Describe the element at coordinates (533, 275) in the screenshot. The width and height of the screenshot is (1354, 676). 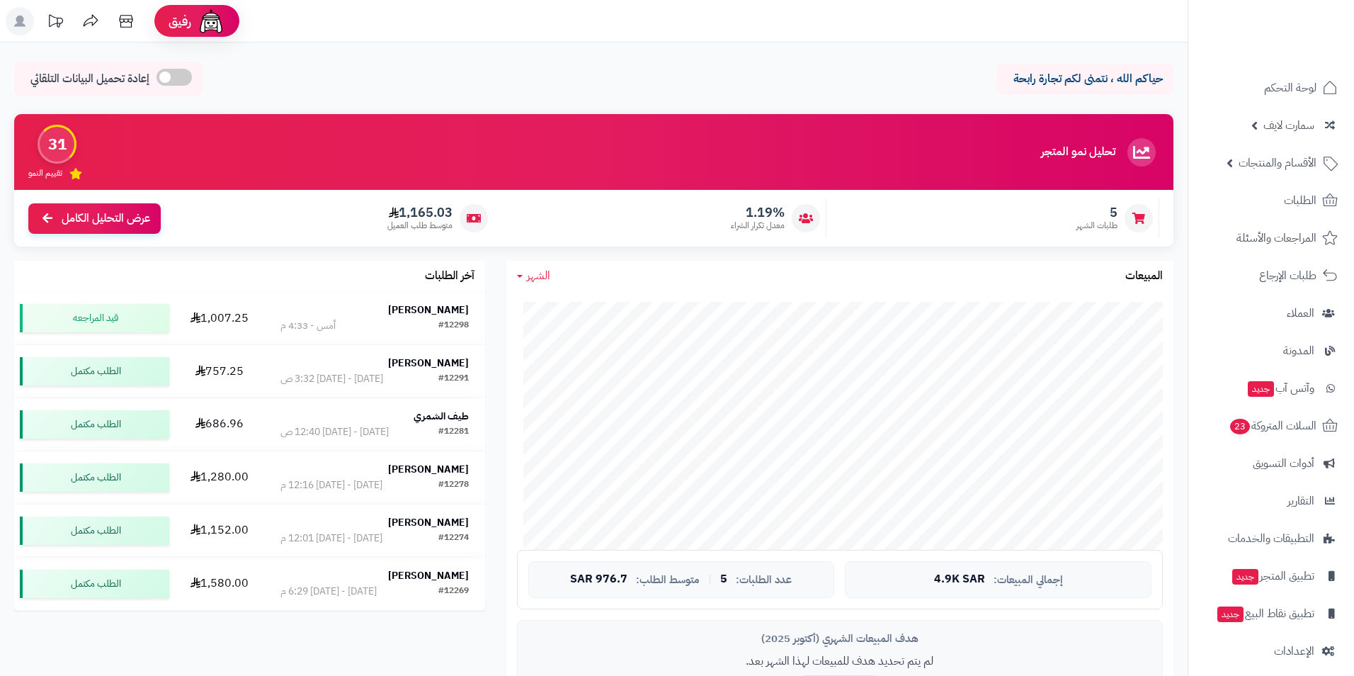
I see `a: الشهر` at that location.